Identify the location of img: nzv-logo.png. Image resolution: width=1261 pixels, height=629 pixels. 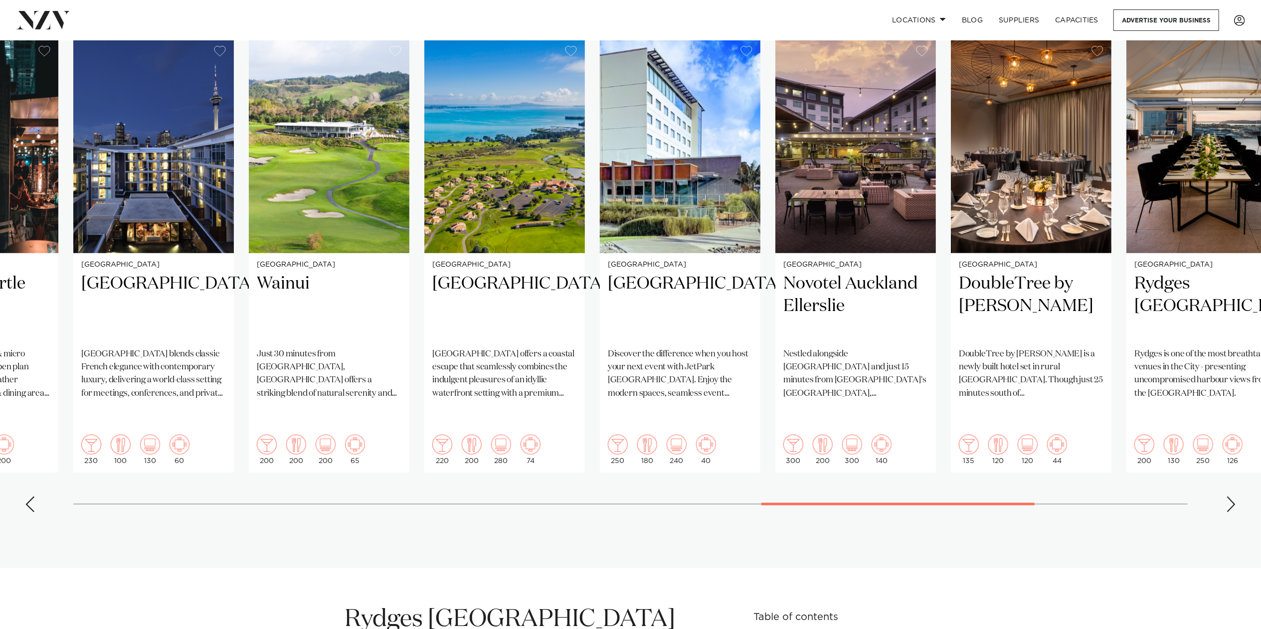
(43, 20).